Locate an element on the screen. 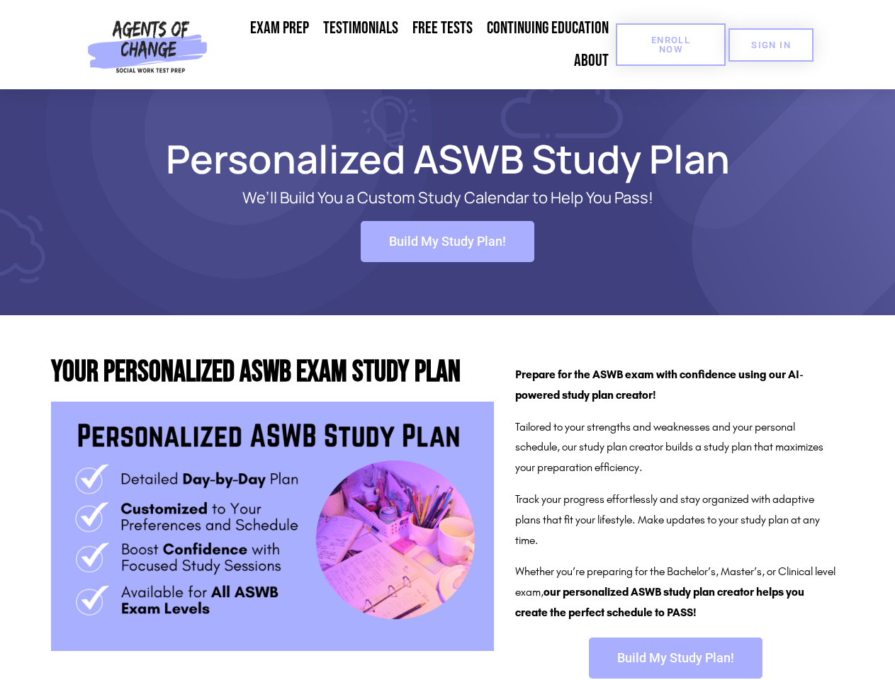 Image resolution: width=895 pixels, height=680 pixels. span: Enroll Now is located at coordinates (670, 45).